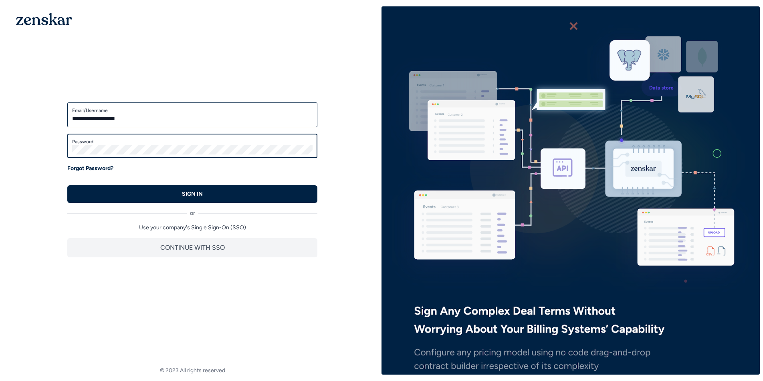 The height and width of the screenshot is (381, 763). What do you see at coordinates (192, 371) in the screenshot?
I see `footer: © 2023 All rights reserved` at bounding box center [192, 371].